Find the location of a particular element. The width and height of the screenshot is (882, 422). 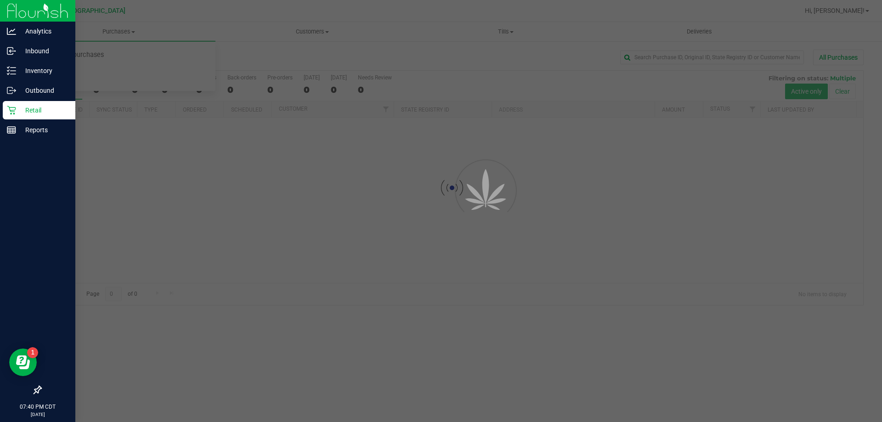

p: 07:40 PM CDT is located at coordinates (38, 407).